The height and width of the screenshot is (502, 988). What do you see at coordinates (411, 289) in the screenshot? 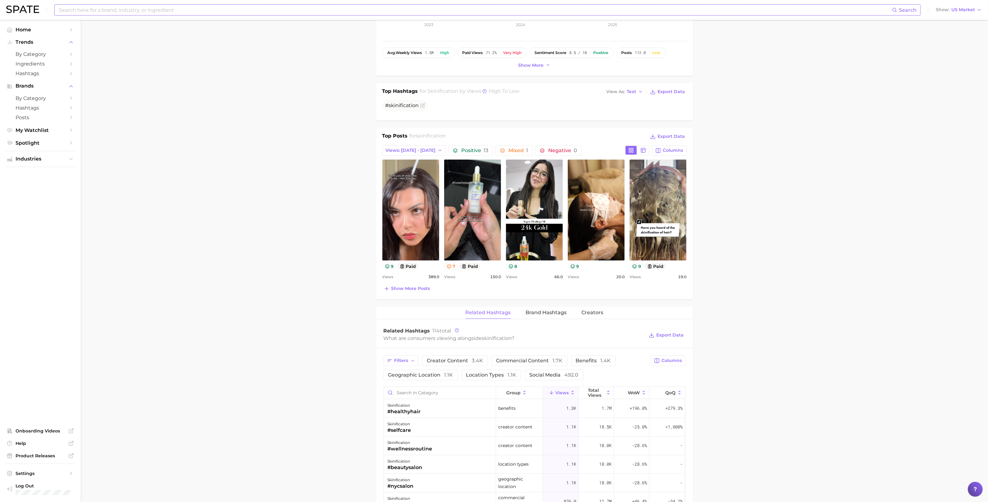
I see `span: Show more posts` at bounding box center [411, 289].